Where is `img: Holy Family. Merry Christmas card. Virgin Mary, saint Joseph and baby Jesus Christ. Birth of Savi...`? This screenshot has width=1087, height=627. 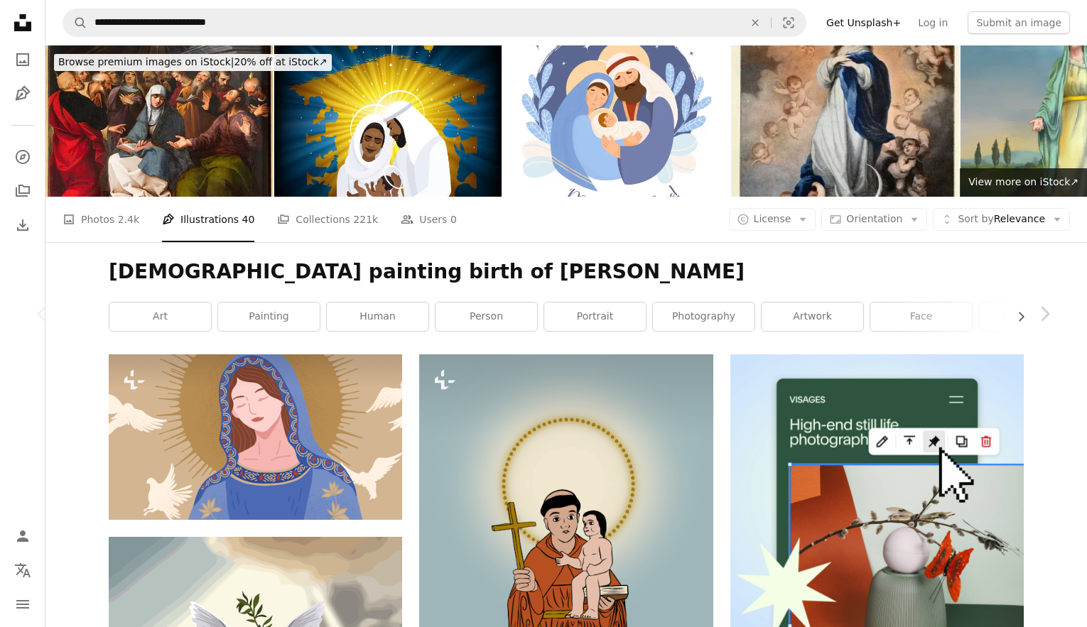 img: Holy Family. Merry Christmas card. Virgin Mary, saint Joseph and baby Jesus Christ. Birth of Savi... is located at coordinates (616, 121).